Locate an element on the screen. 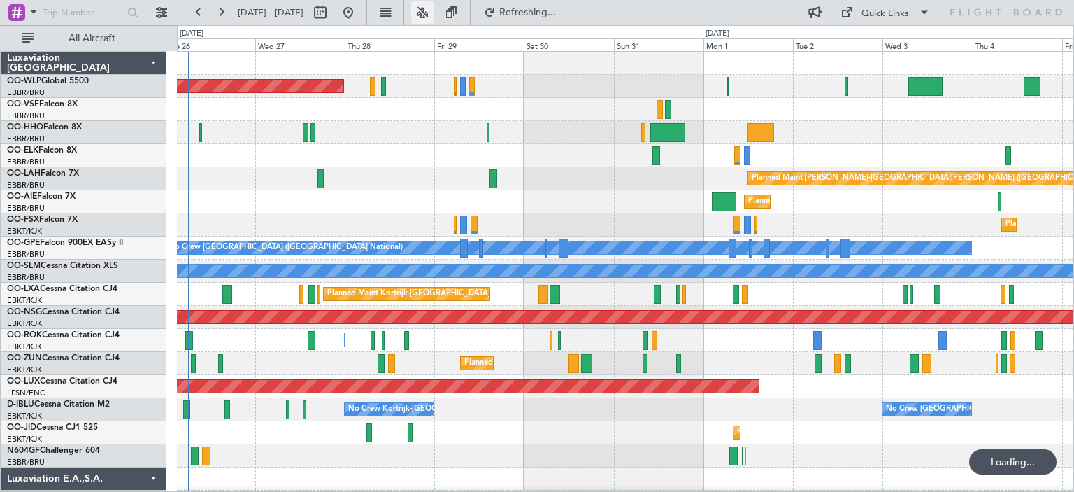 This screenshot has height=492, width=1074. div: Wed 27 is located at coordinates (300, 45).